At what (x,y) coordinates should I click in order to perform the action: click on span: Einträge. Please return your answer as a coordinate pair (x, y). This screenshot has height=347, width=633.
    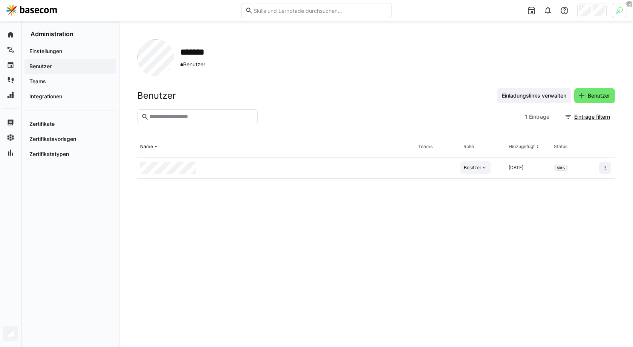
    Looking at the image, I should click on (539, 117).